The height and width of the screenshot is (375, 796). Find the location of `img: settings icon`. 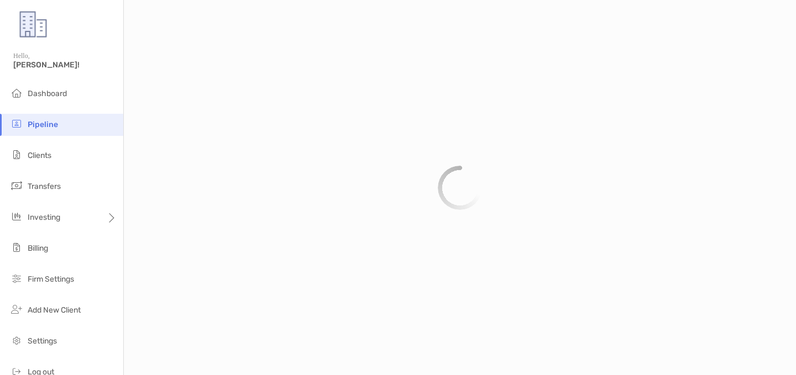

img: settings icon is located at coordinates (17, 340).